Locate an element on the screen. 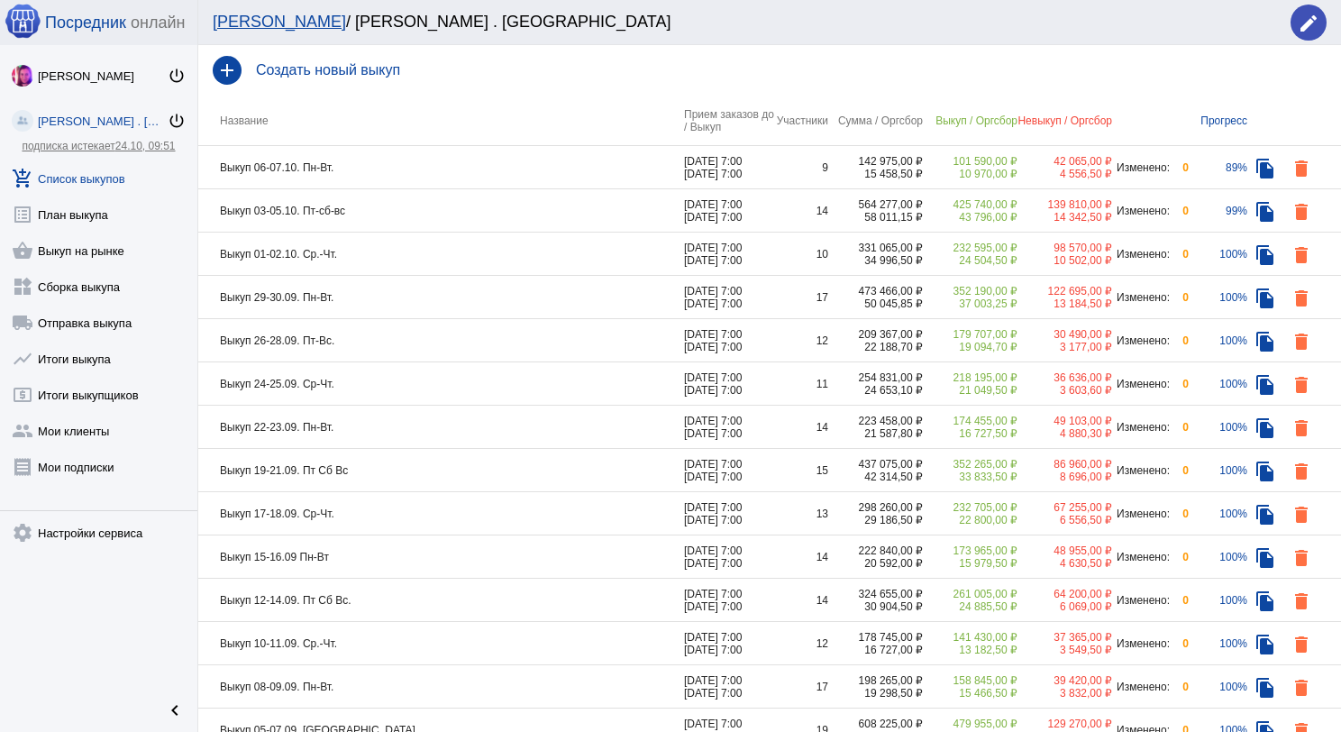 Image resolution: width=1341 pixels, height=732 pixels. div: 352 190,00 ₽ is located at coordinates (969, 291).